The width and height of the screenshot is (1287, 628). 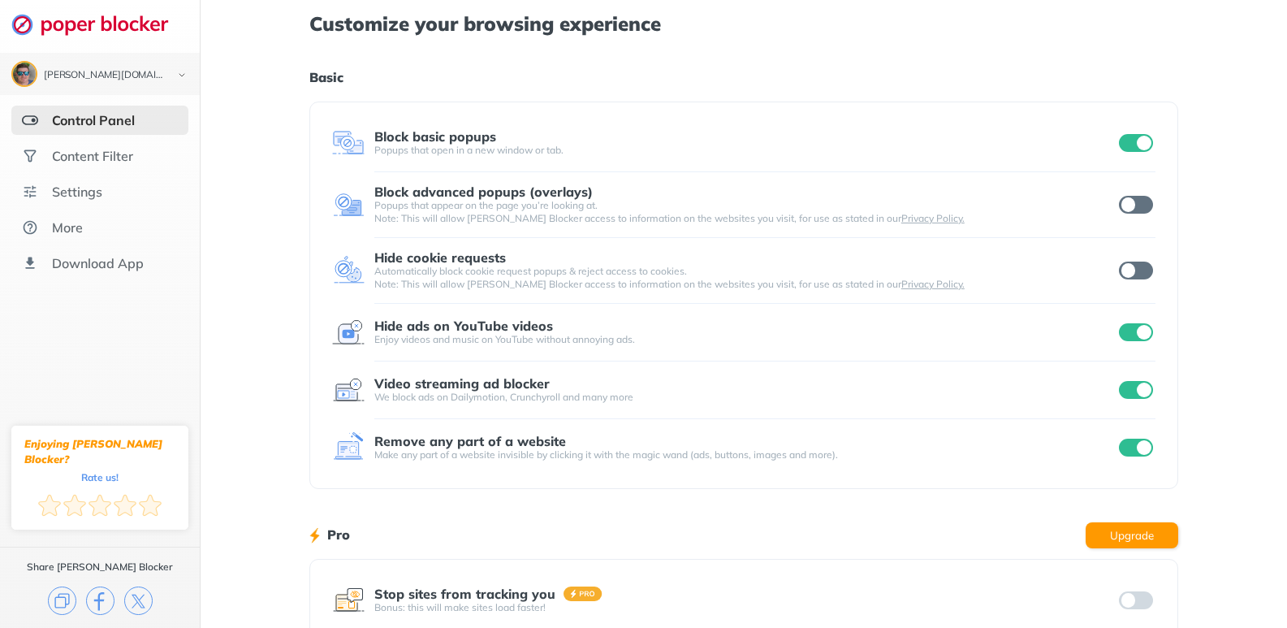 I want to click on div: dave.j.walter@gmail.com, so click(x=104, y=76).